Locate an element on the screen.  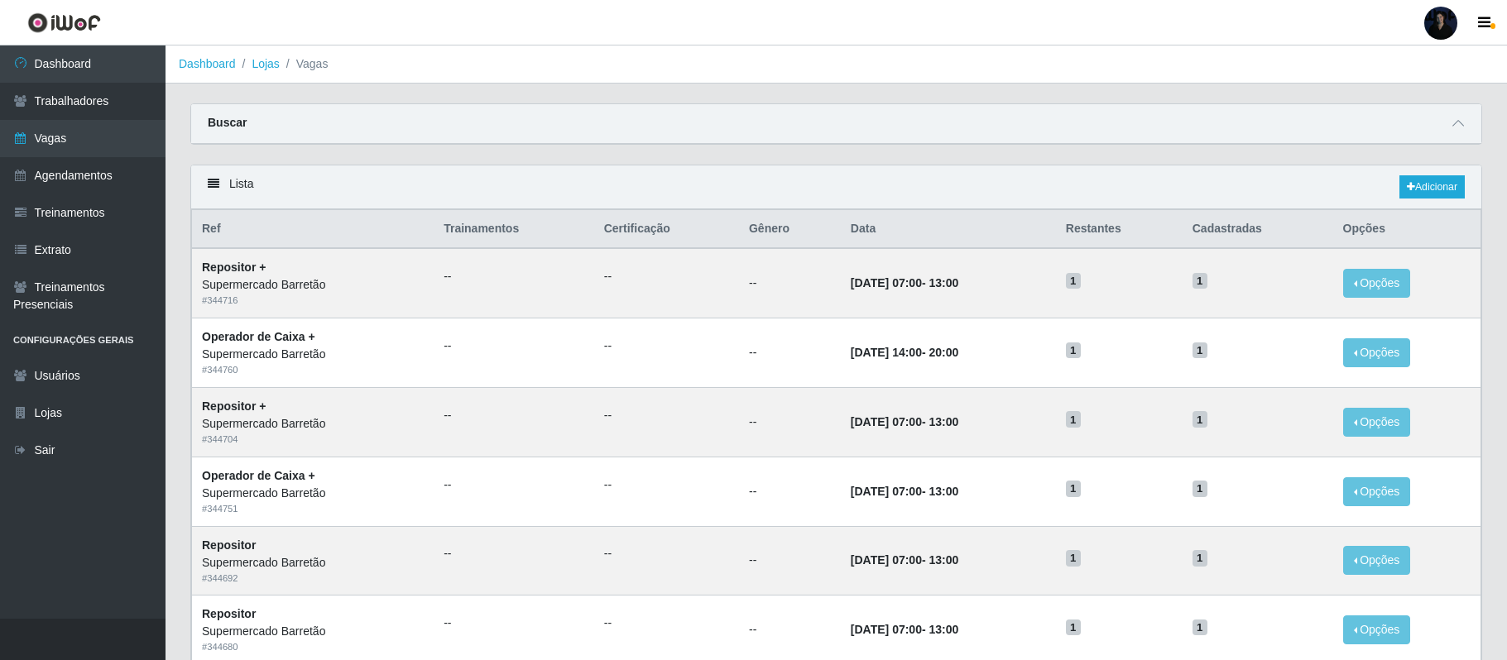
th: Certificação is located at coordinates (666, 229).